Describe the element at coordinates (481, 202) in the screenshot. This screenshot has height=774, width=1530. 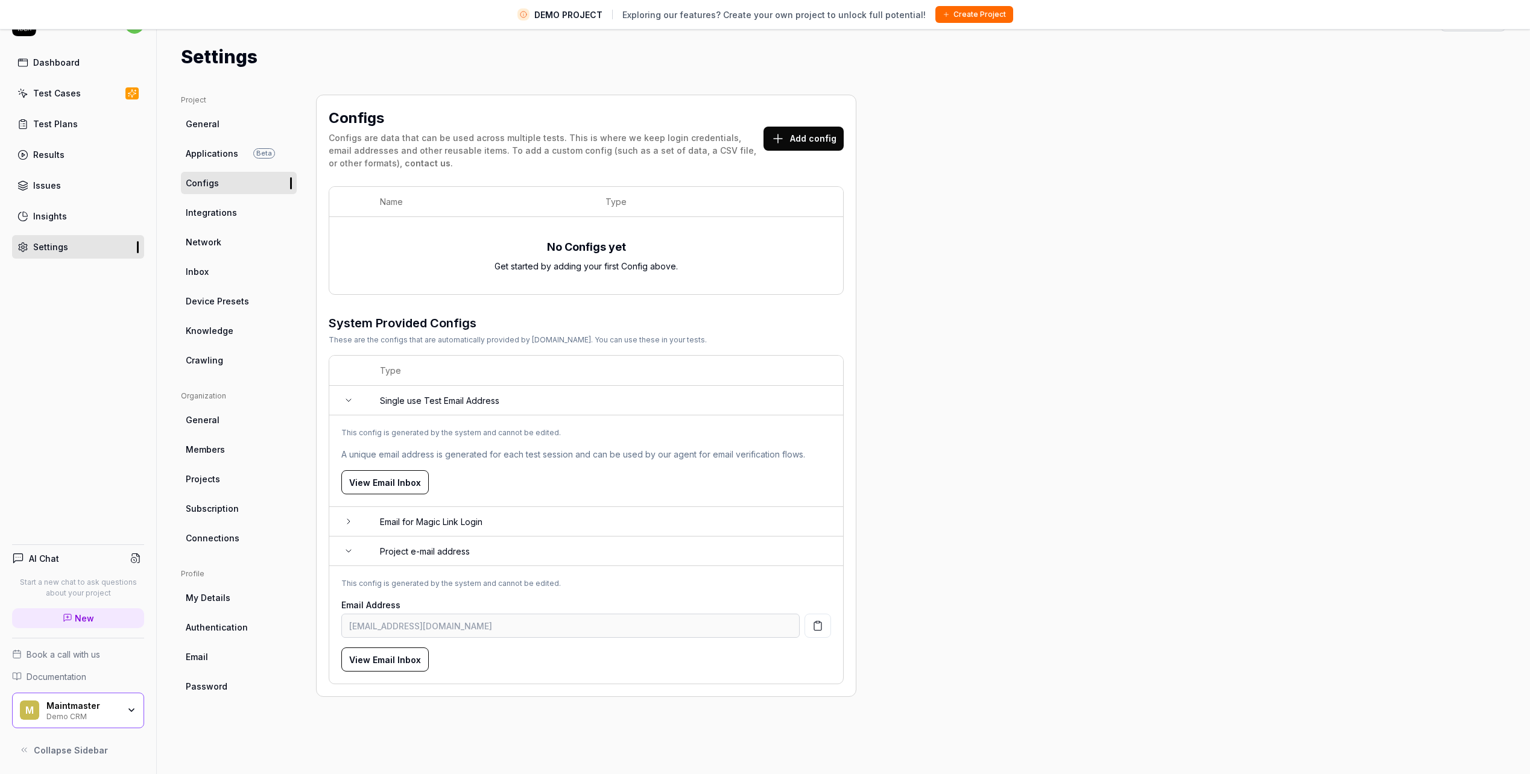
I see `th: Name` at that location.